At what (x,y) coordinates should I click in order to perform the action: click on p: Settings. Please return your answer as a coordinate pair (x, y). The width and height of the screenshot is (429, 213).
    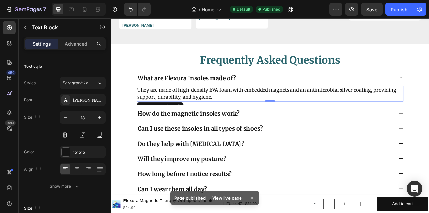
    Looking at the image, I should click on (42, 44).